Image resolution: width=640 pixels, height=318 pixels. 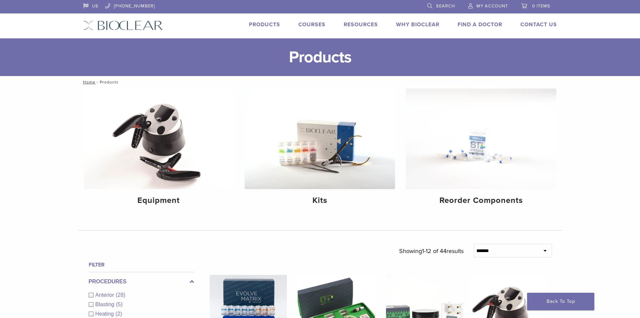 What do you see at coordinates (561, 301) in the screenshot?
I see `a: Back To Top` at bounding box center [561, 301].